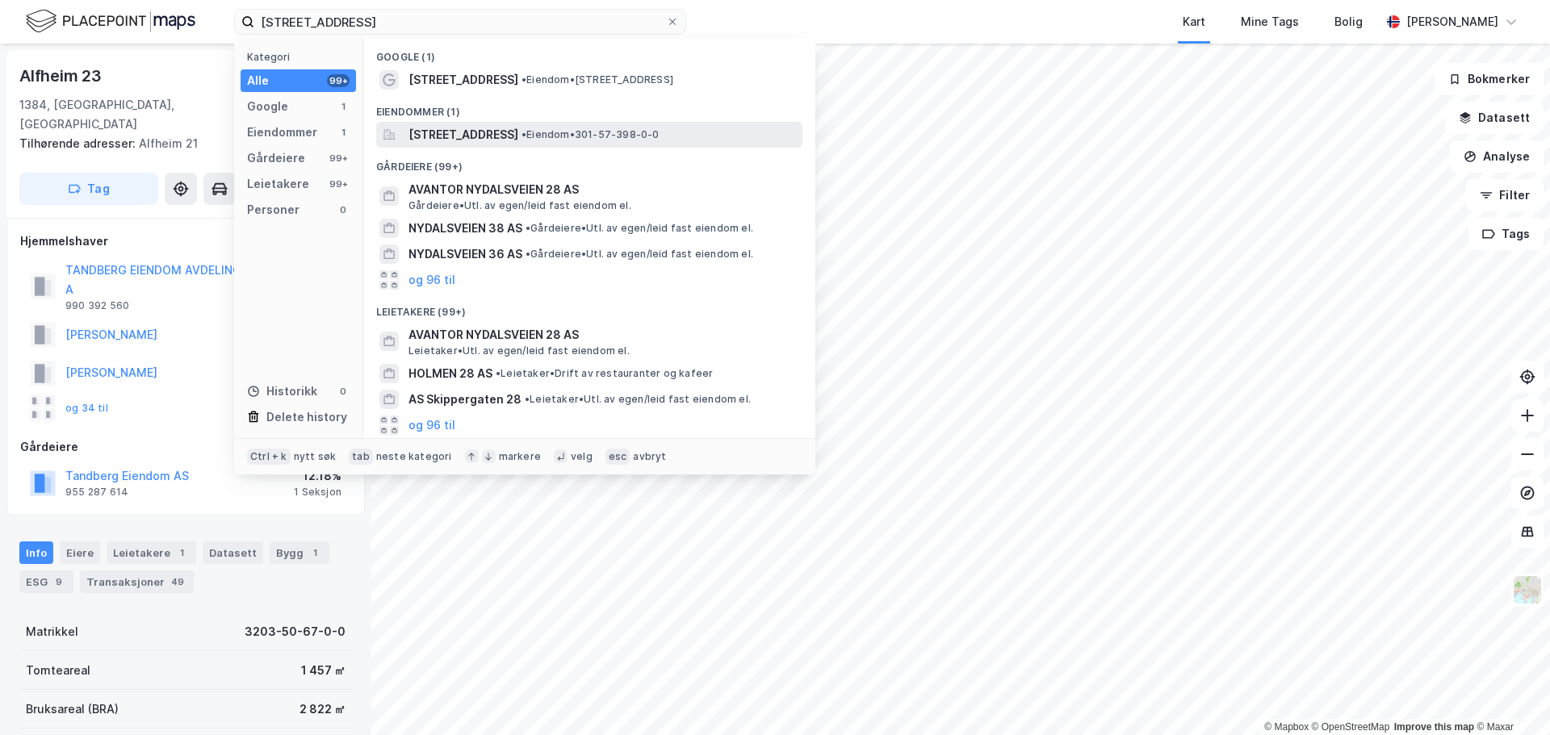 The image size is (1550, 735). Describe the element at coordinates (232, 553) in the screenshot. I see `div: Datasett` at that location.